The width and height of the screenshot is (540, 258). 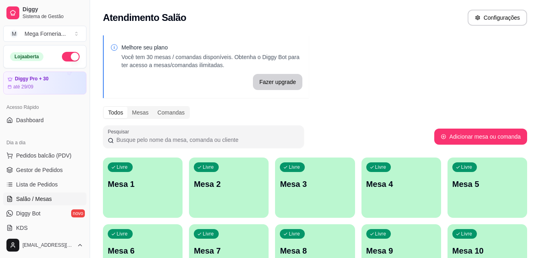 What do you see at coordinates (315, 188) in the screenshot?
I see `button: LivreMesa 3` at bounding box center [315, 188].